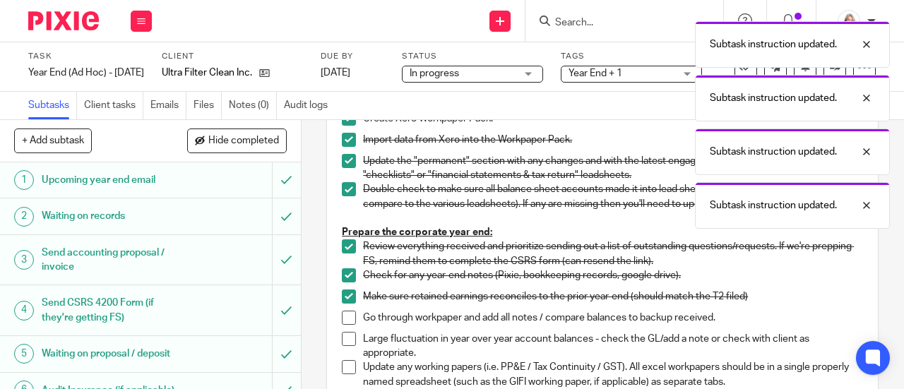 The width and height of the screenshot is (904, 389). What do you see at coordinates (849, 21) in the screenshot?
I see `img: Screenshot%202023-11-02%20134555.png` at bounding box center [849, 21].